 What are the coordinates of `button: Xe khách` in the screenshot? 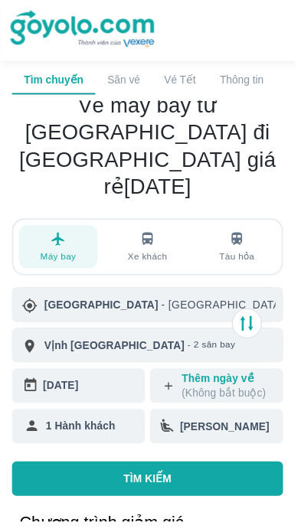 It's located at (150, 252).